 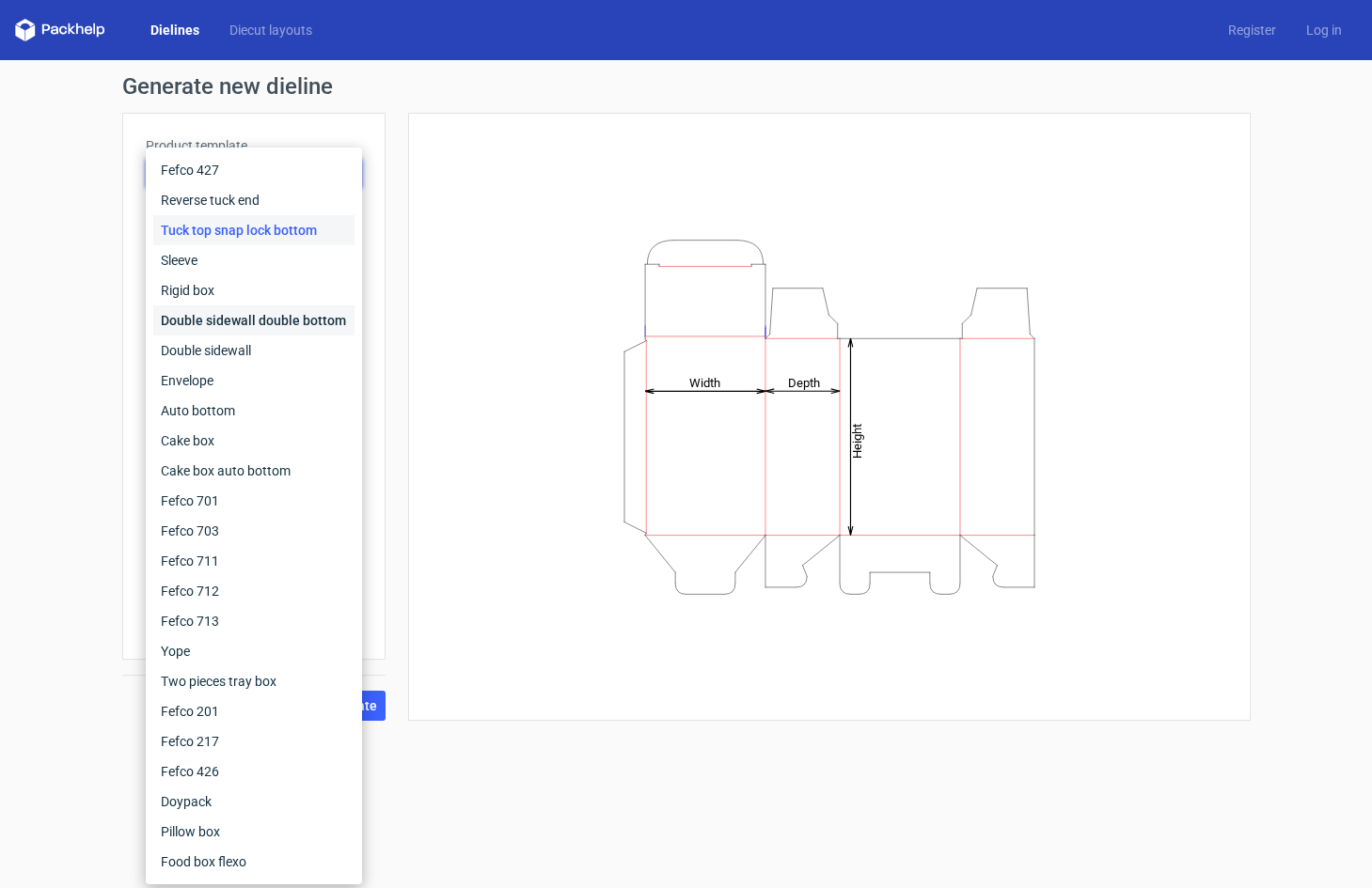 I want to click on div: Envelope, so click(x=254, y=381).